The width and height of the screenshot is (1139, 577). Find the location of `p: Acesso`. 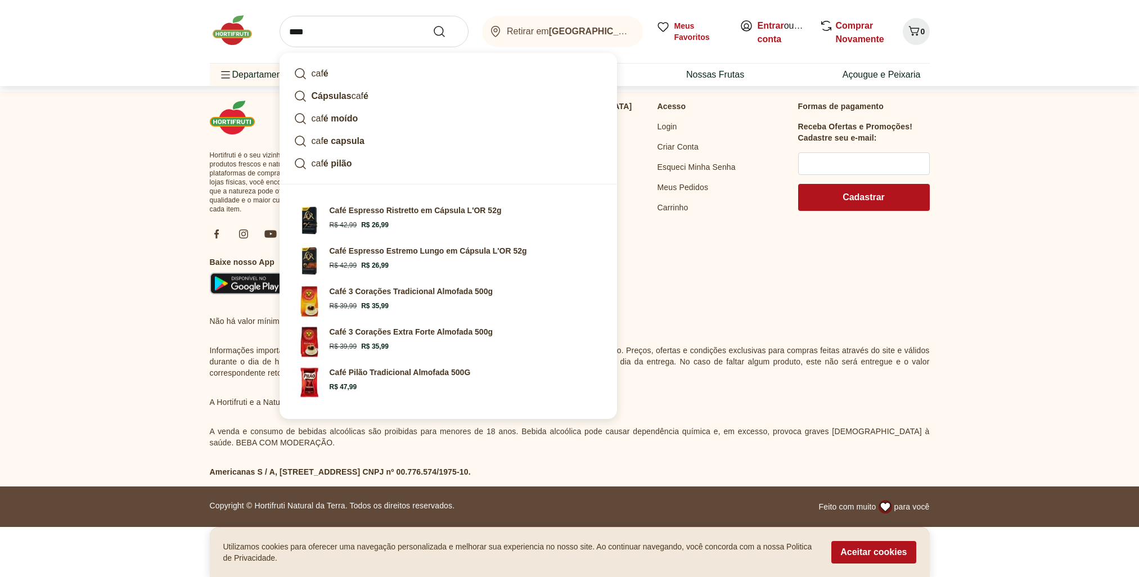

p: Acesso is located at coordinates (671, 106).